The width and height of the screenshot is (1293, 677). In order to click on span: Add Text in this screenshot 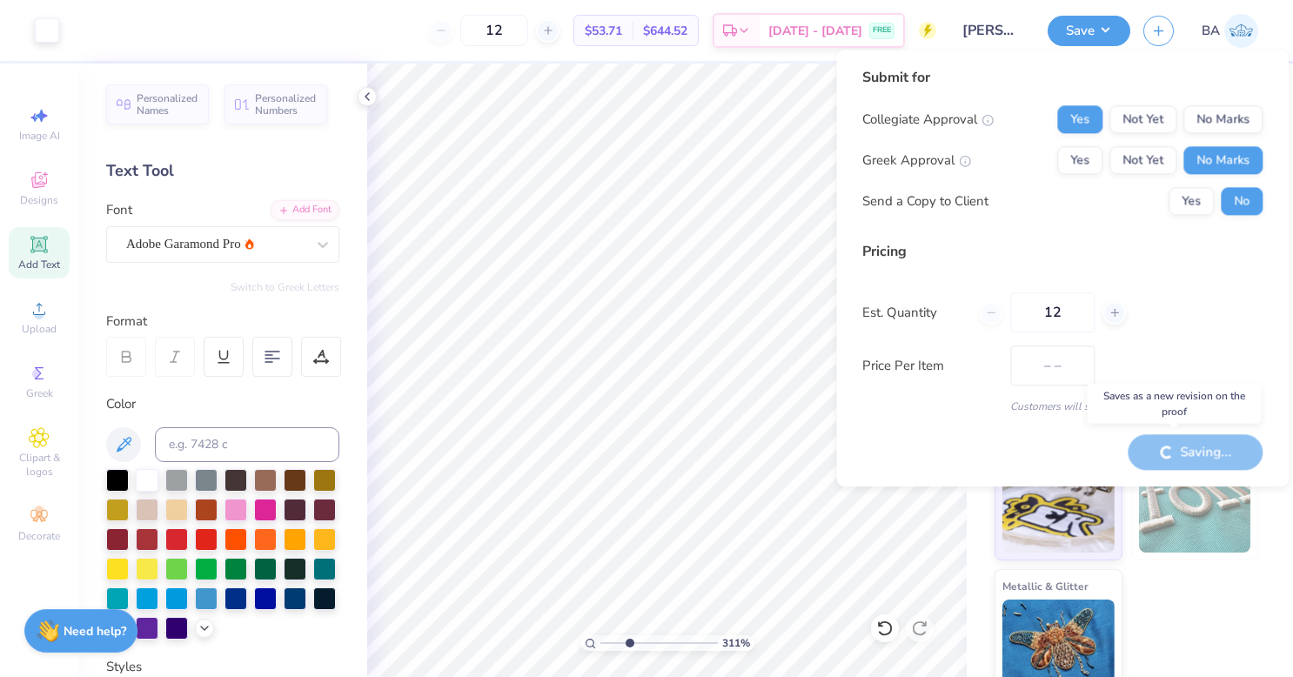, I will do `click(39, 264)`.